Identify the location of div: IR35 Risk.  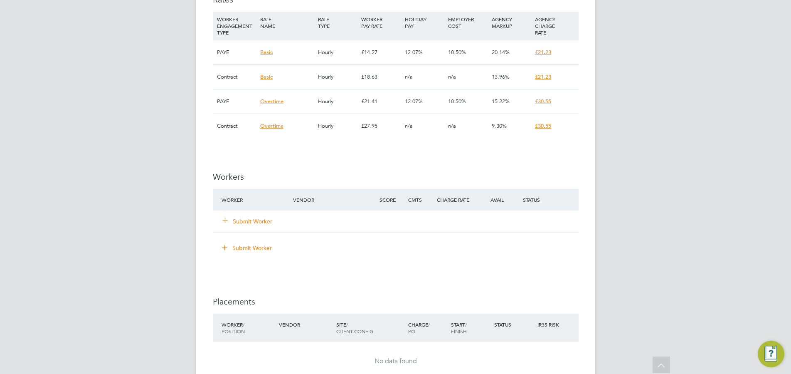
(550, 324).